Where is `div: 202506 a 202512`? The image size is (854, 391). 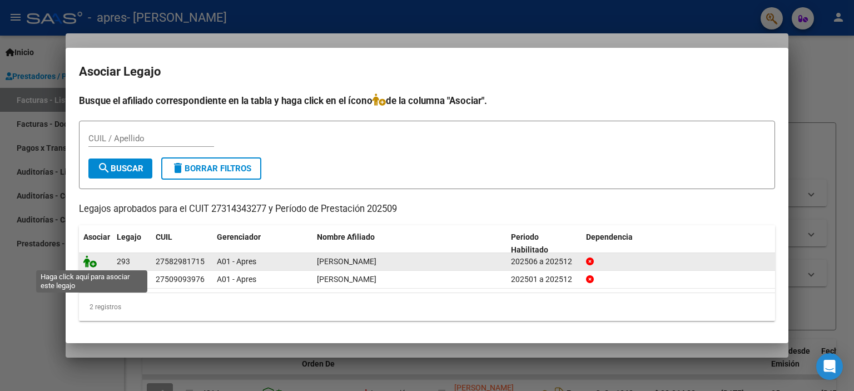 div: 202506 a 202512 is located at coordinates (544, 261).